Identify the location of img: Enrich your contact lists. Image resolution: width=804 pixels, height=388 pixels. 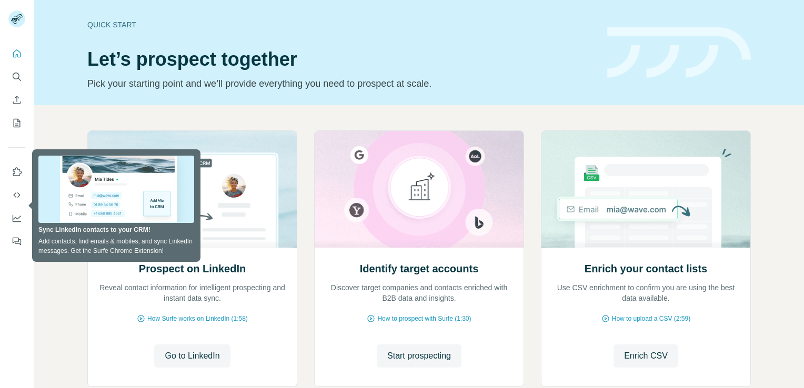
(645, 189).